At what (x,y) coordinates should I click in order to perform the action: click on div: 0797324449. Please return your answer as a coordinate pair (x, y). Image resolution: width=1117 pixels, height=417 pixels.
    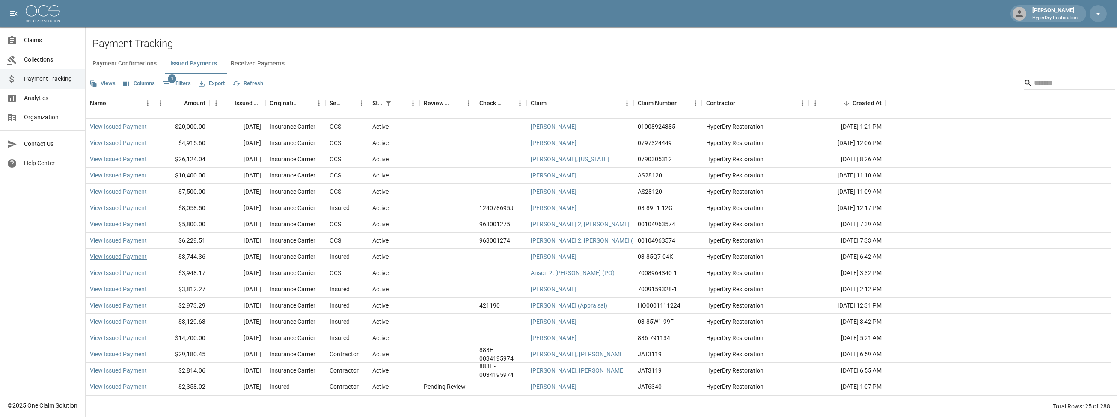
    Looking at the image, I should click on (655, 143).